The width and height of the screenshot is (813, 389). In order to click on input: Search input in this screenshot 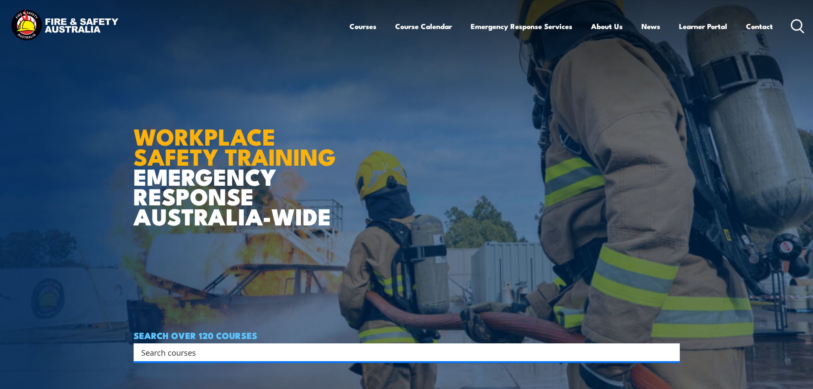, I will do `click(401, 352)`.